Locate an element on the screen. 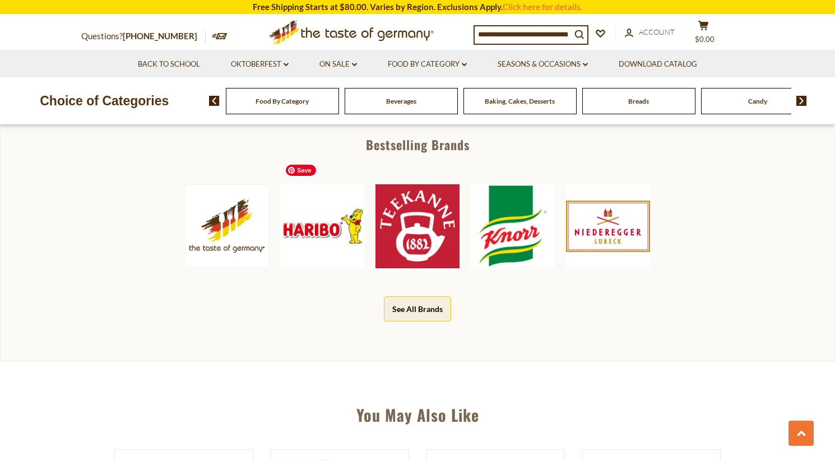 This screenshot has width=835, height=461. span: Account is located at coordinates (657, 32).